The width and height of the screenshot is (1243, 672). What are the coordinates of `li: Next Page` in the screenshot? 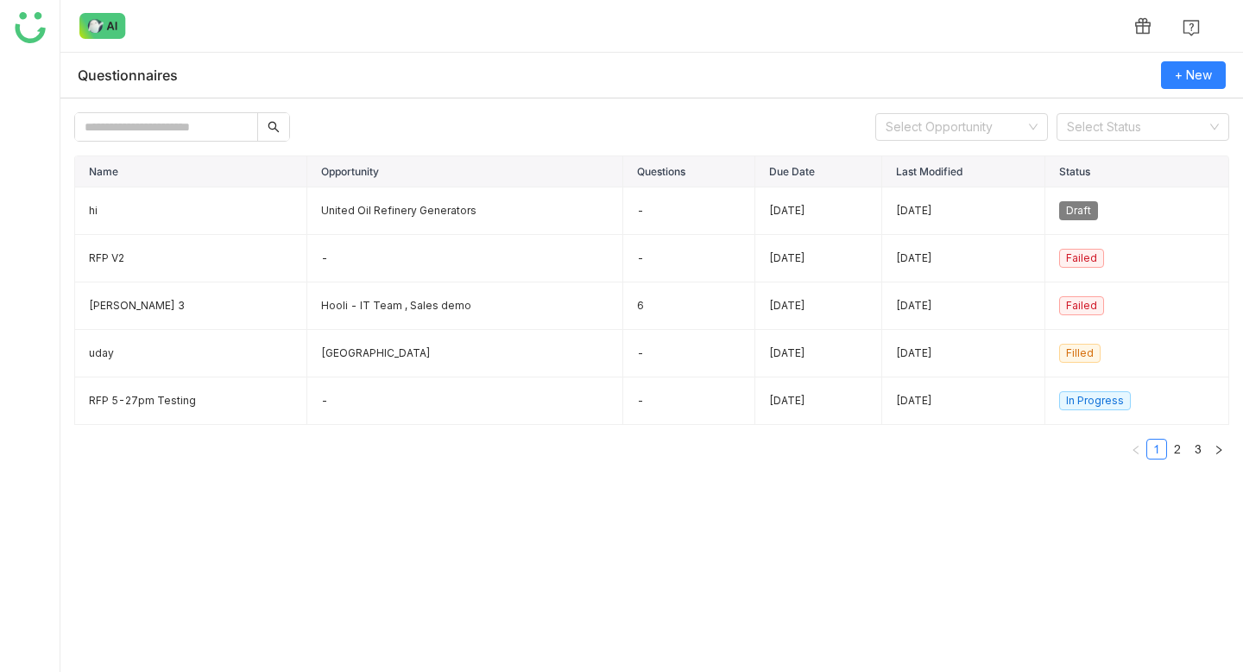 It's located at (1219, 449).